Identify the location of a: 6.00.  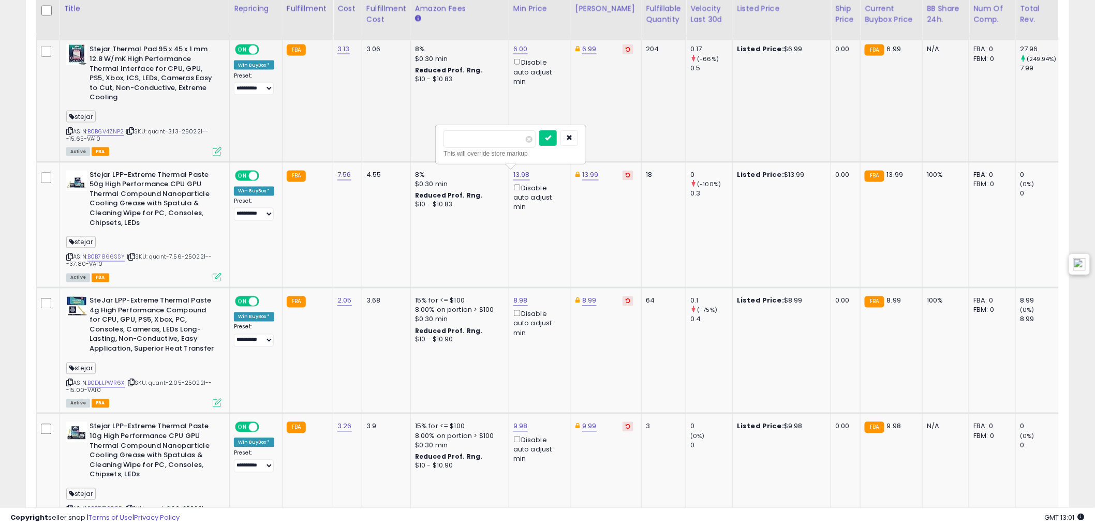
(521, 49).